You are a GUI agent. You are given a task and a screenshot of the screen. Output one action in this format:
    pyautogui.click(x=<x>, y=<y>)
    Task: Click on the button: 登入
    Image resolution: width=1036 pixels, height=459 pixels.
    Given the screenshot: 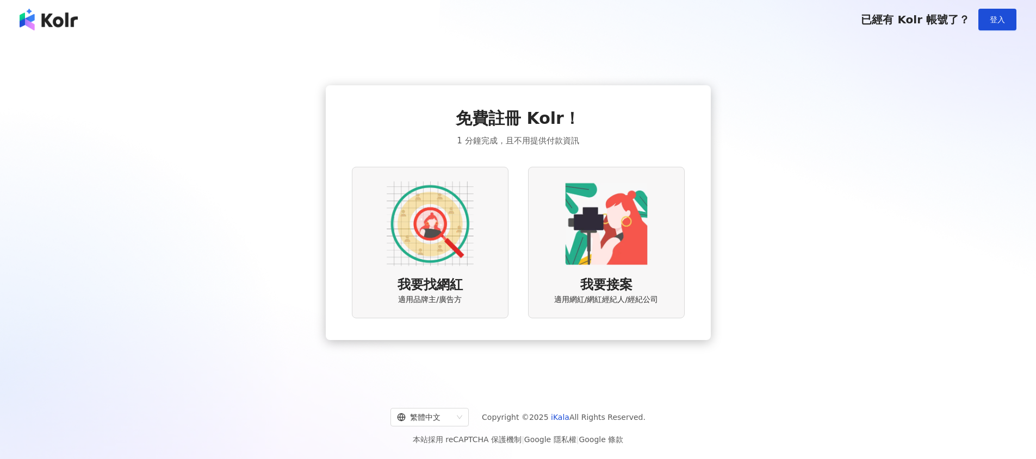 What is the action you would take?
    pyautogui.click(x=997, y=20)
    